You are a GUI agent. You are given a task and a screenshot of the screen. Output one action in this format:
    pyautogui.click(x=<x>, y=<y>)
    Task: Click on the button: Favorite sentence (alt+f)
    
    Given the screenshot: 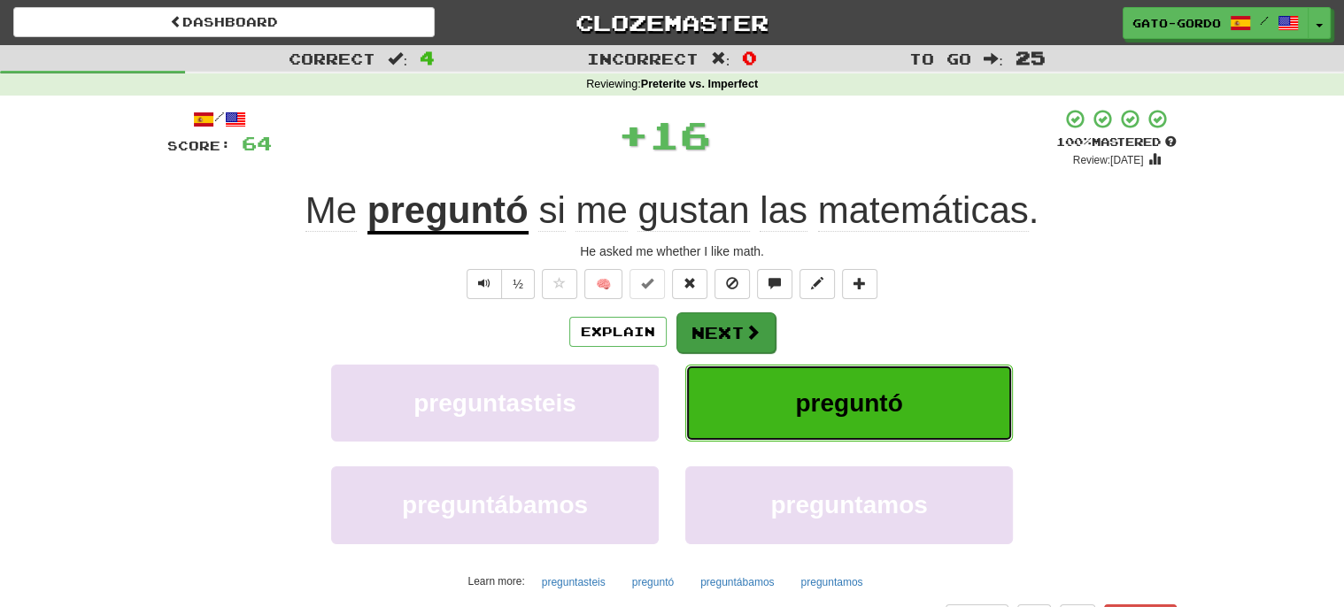 What is the action you would take?
    pyautogui.click(x=559, y=284)
    